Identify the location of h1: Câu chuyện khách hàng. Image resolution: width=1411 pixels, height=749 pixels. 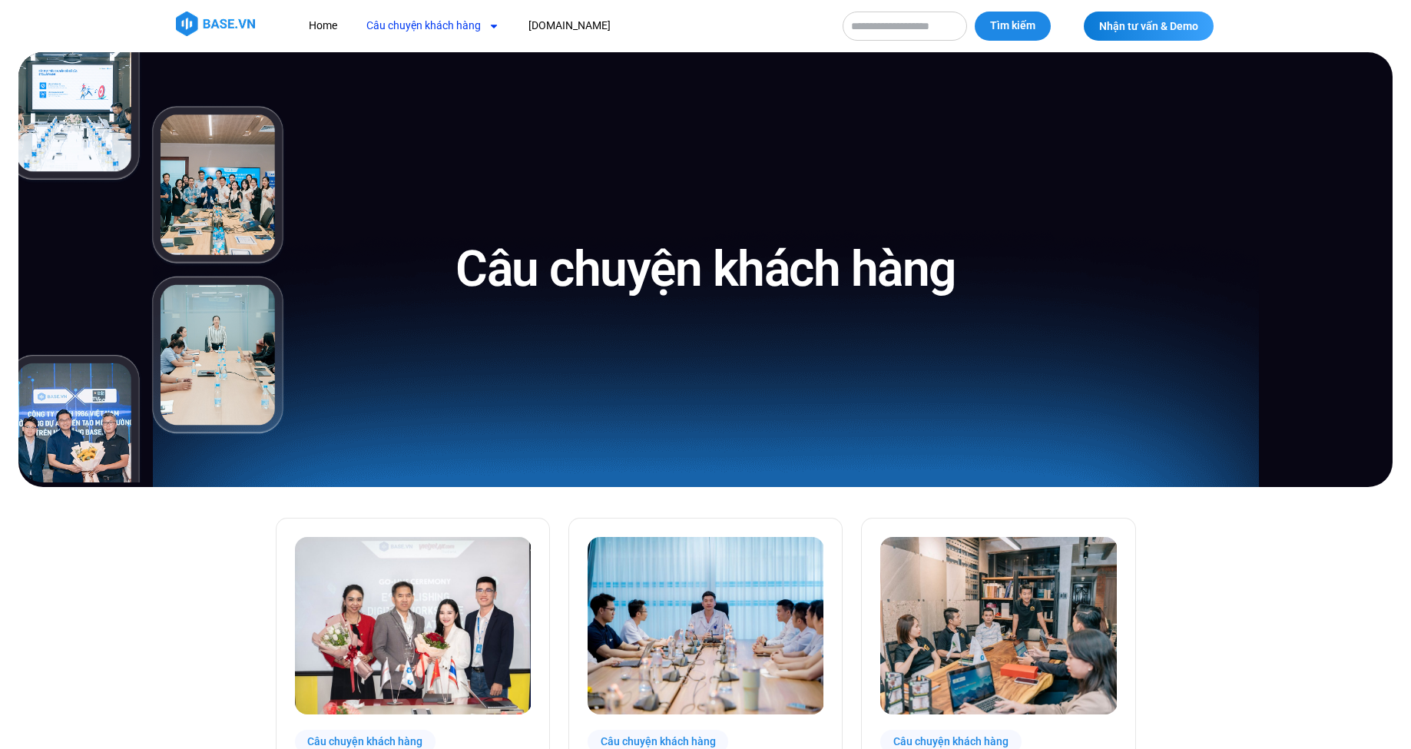
(705, 269).